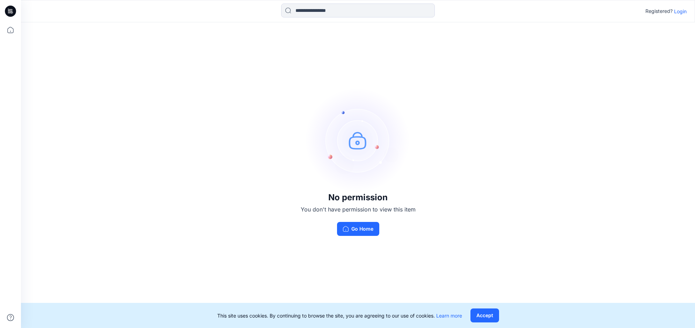  Describe the element at coordinates (358, 140) in the screenshot. I see `img: no-perm.svg` at that location.